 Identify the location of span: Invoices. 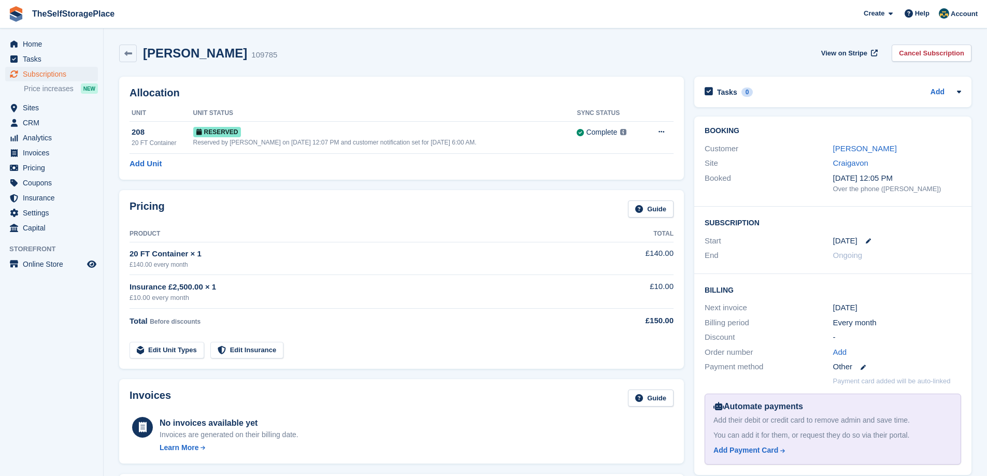
(54, 153).